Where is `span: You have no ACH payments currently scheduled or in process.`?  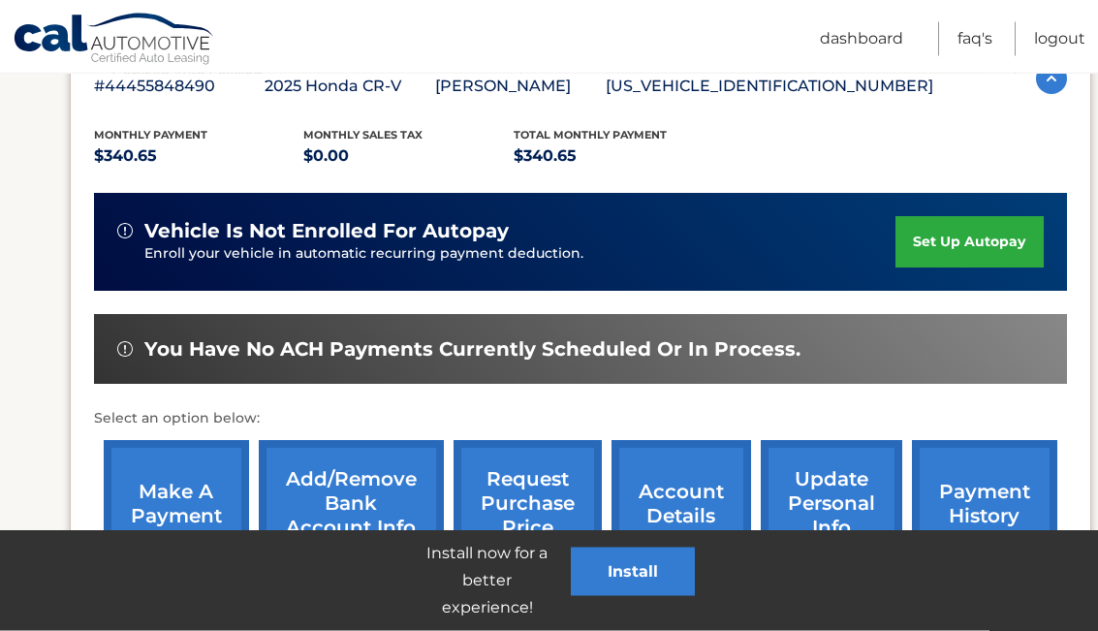
span: You have no ACH payments currently scheduled or in process. is located at coordinates (472, 350).